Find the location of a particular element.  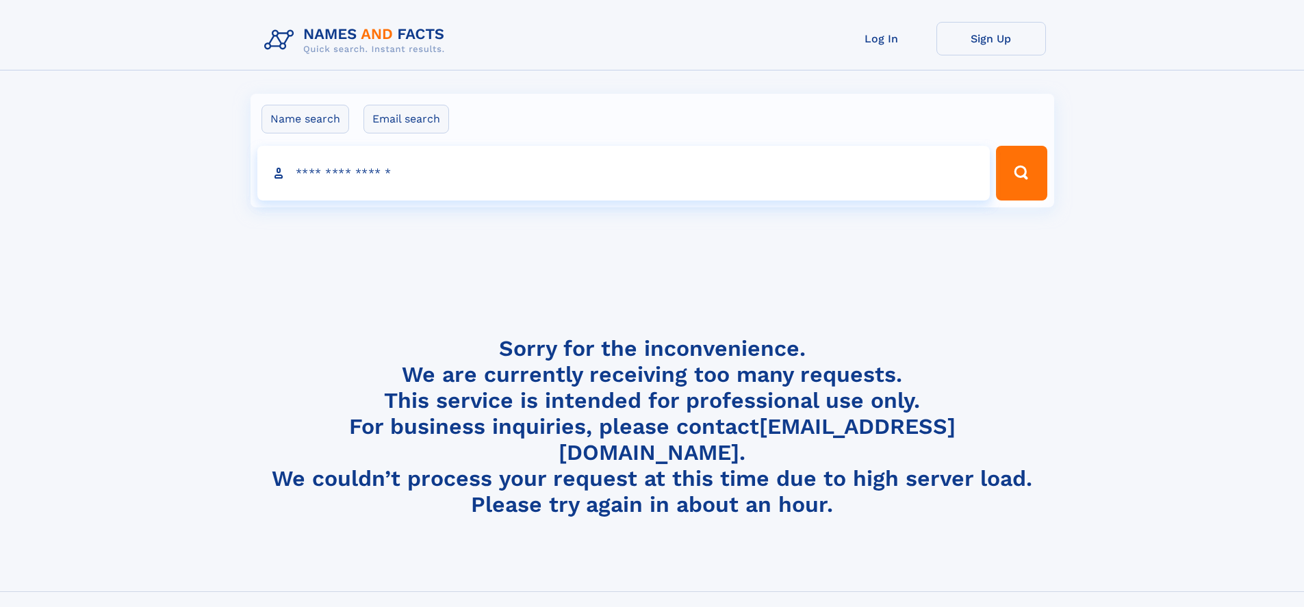

h4: Sorry for the inconvenience. We are currently receiving too many requests. This service is intend... is located at coordinates (652, 426).